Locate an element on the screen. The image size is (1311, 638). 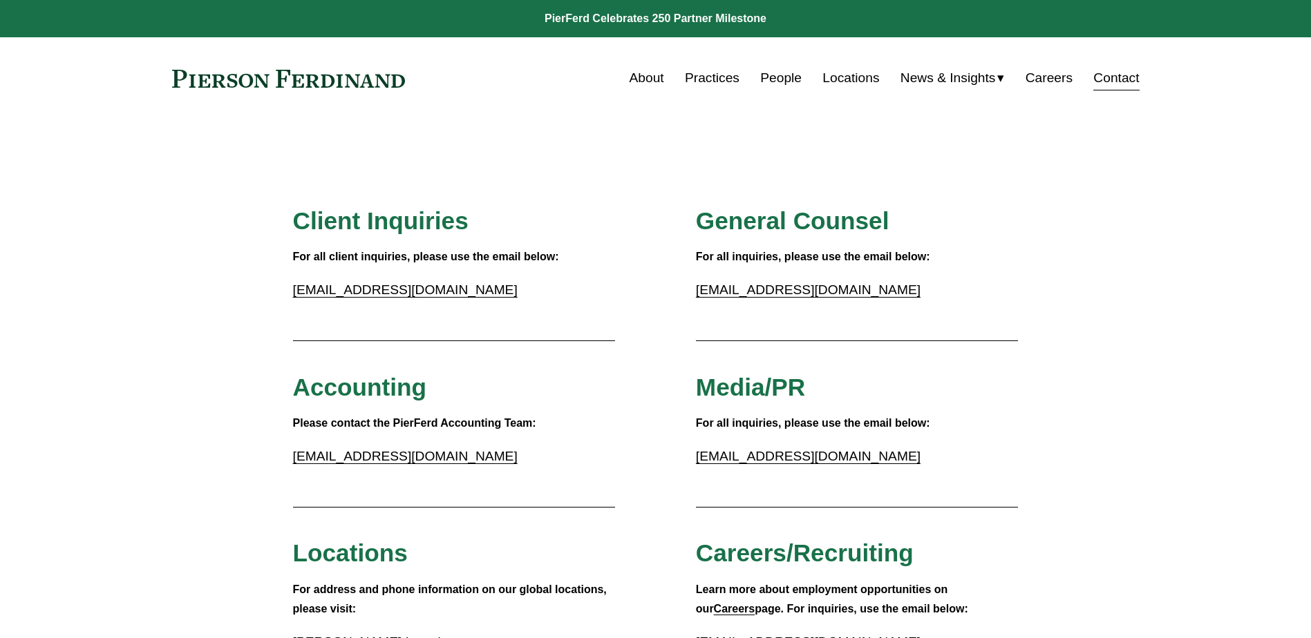
a: folder dropdown is located at coordinates (952, 78).